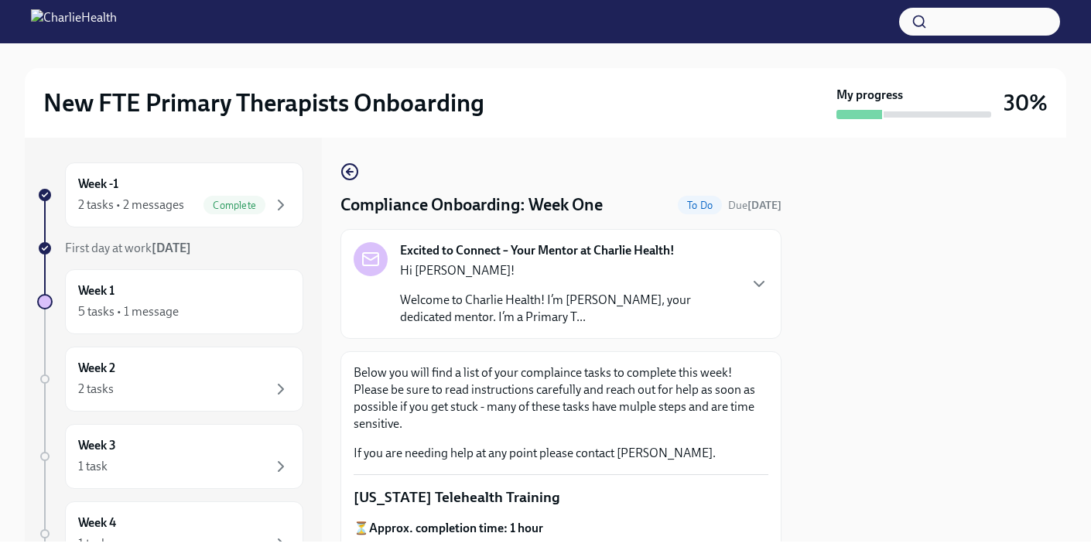  What do you see at coordinates (97, 523) in the screenshot?
I see `h6: Week 4` at bounding box center [97, 523].